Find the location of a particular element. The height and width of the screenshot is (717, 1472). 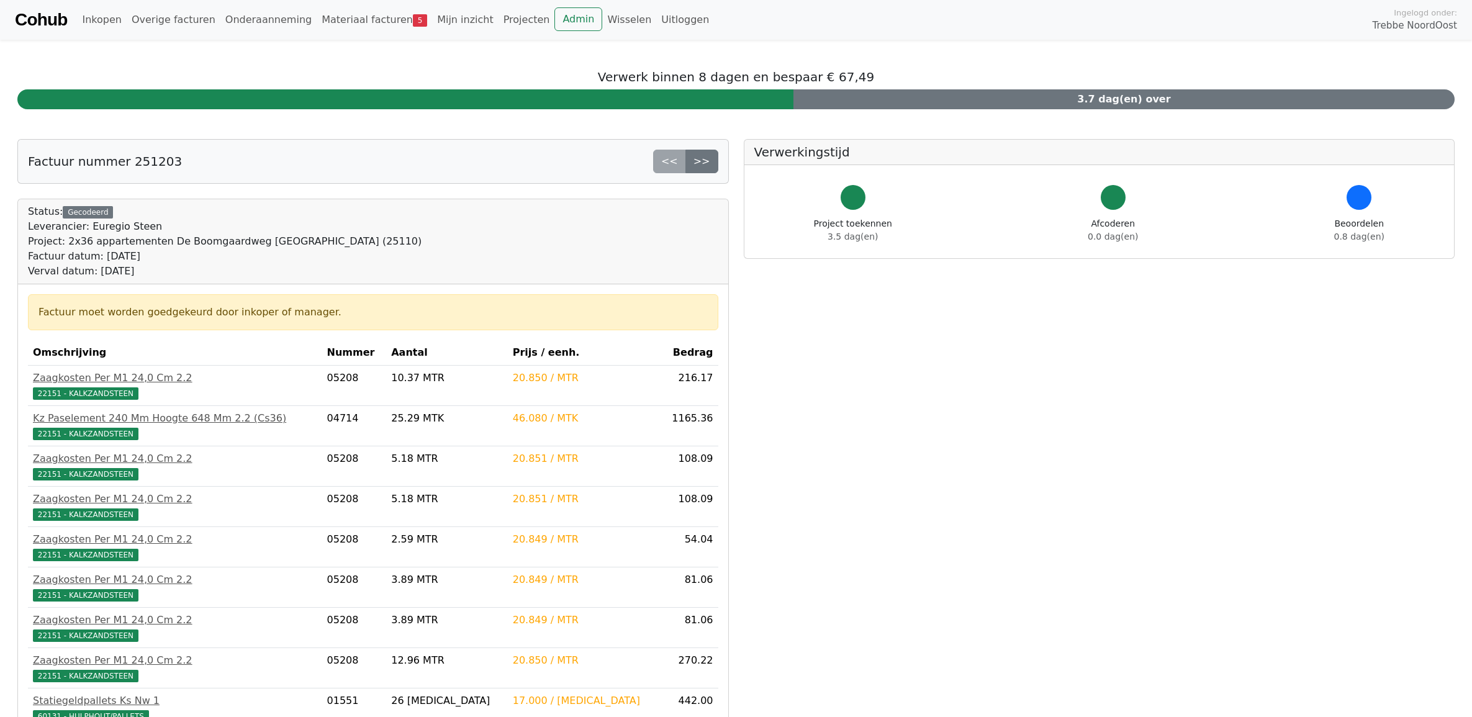

div: Afcoderen is located at coordinates (1113, 230).